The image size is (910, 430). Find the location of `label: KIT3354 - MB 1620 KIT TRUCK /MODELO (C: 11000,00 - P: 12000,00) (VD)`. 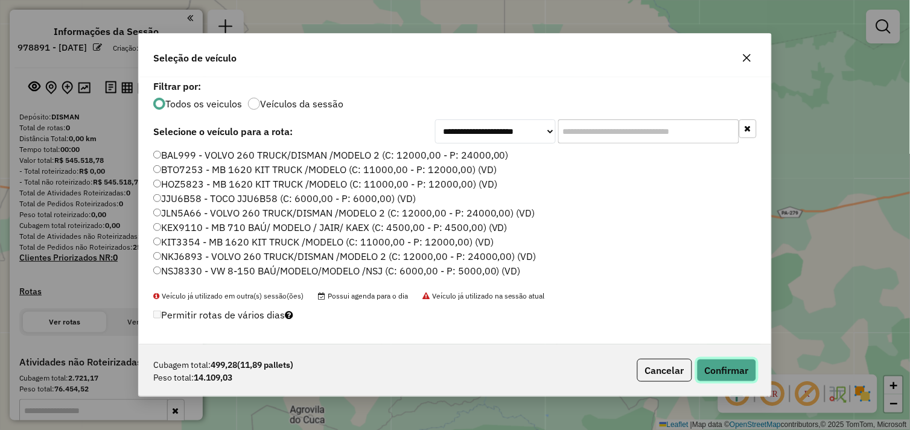

label: KIT3354 - MB 1620 KIT TRUCK /MODELO (C: 11000,00 - P: 12000,00) (VD) is located at coordinates (323, 242).